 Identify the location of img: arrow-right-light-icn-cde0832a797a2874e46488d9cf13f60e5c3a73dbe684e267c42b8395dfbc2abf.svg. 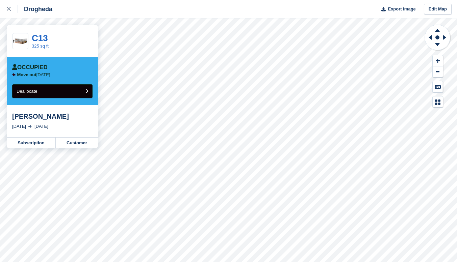
(30, 127).